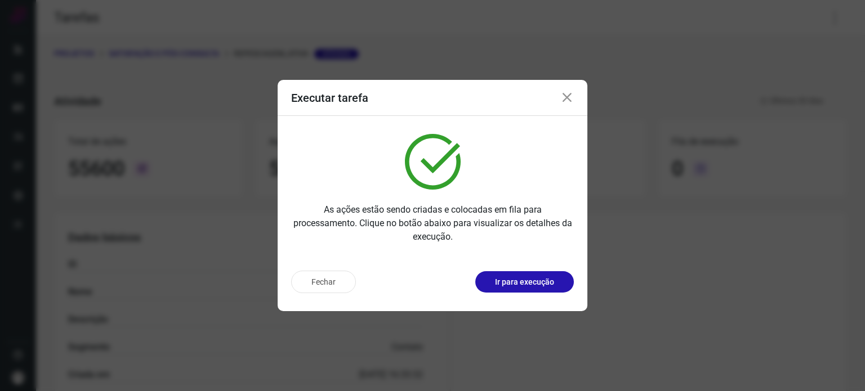 This screenshot has width=865, height=391. What do you see at coordinates (432, 224) in the screenshot?
I see `p: As ações estão sendo criadas e colocadas em fila para processamento. Clique no botão abaixo para ...` at bounding box center [432, 224].